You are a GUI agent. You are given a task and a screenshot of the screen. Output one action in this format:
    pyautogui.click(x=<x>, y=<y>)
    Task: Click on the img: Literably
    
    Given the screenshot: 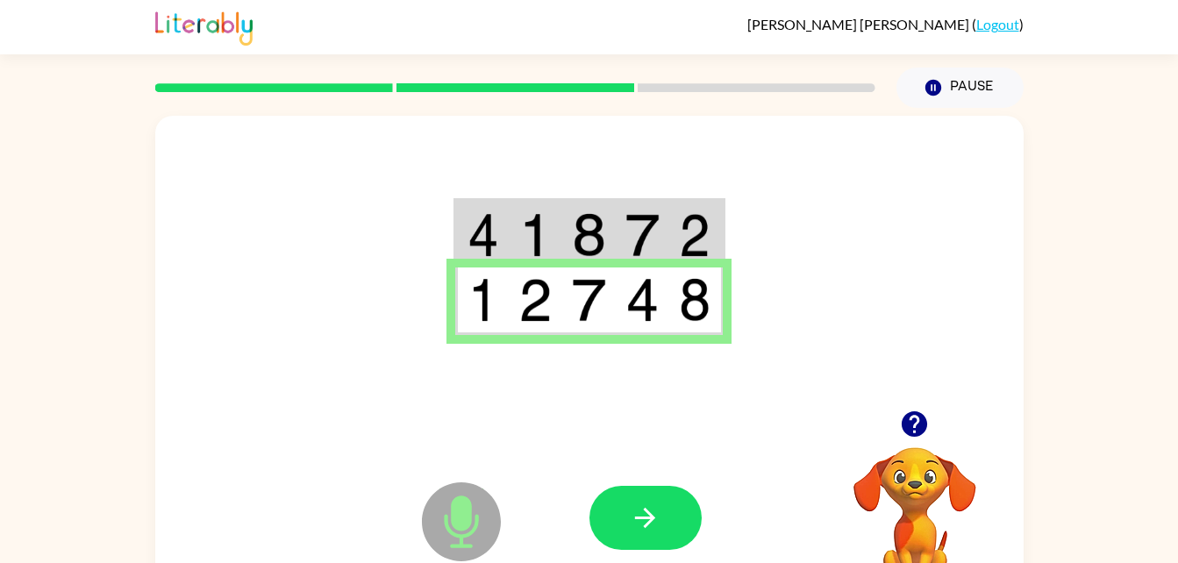 What is the action you would take?
    pyautogui.click(x=203, y=26)
    